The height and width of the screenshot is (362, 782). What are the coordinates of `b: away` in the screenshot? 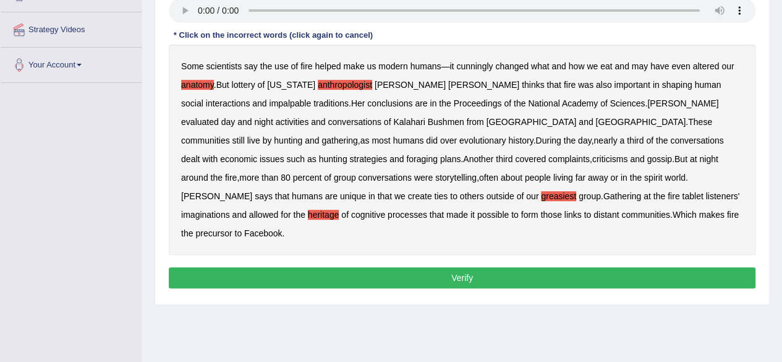 It's located at (598, 177).